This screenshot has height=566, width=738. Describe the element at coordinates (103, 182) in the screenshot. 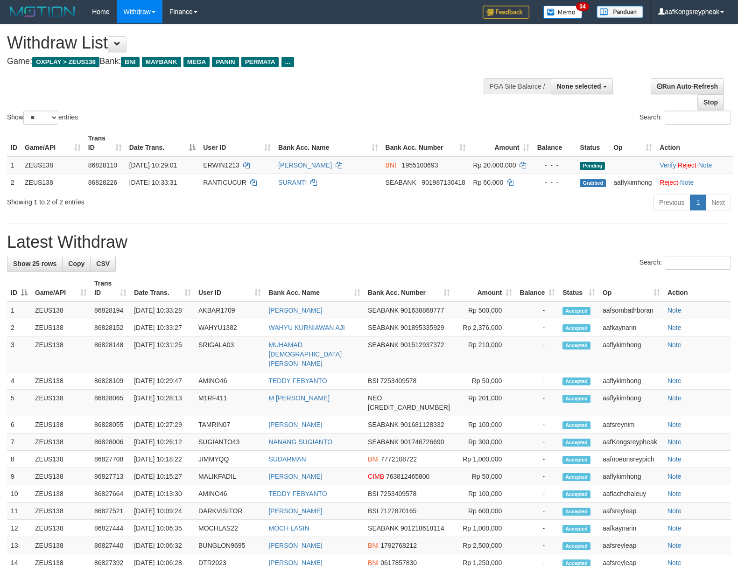

I see `span: 86828226` at that location.